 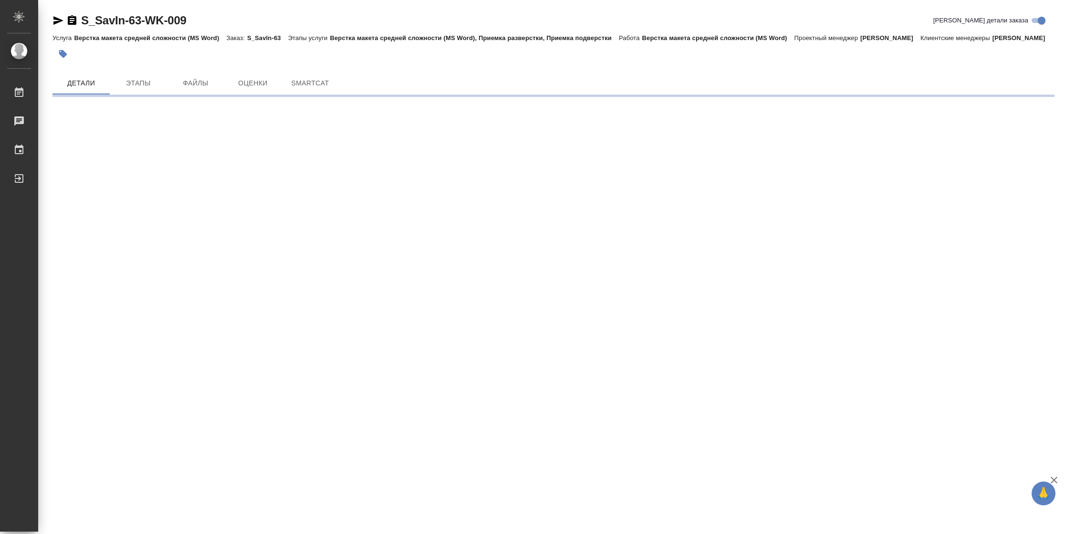 I want to click on button: Скопировать ссылку, so click(x=72, y=21).